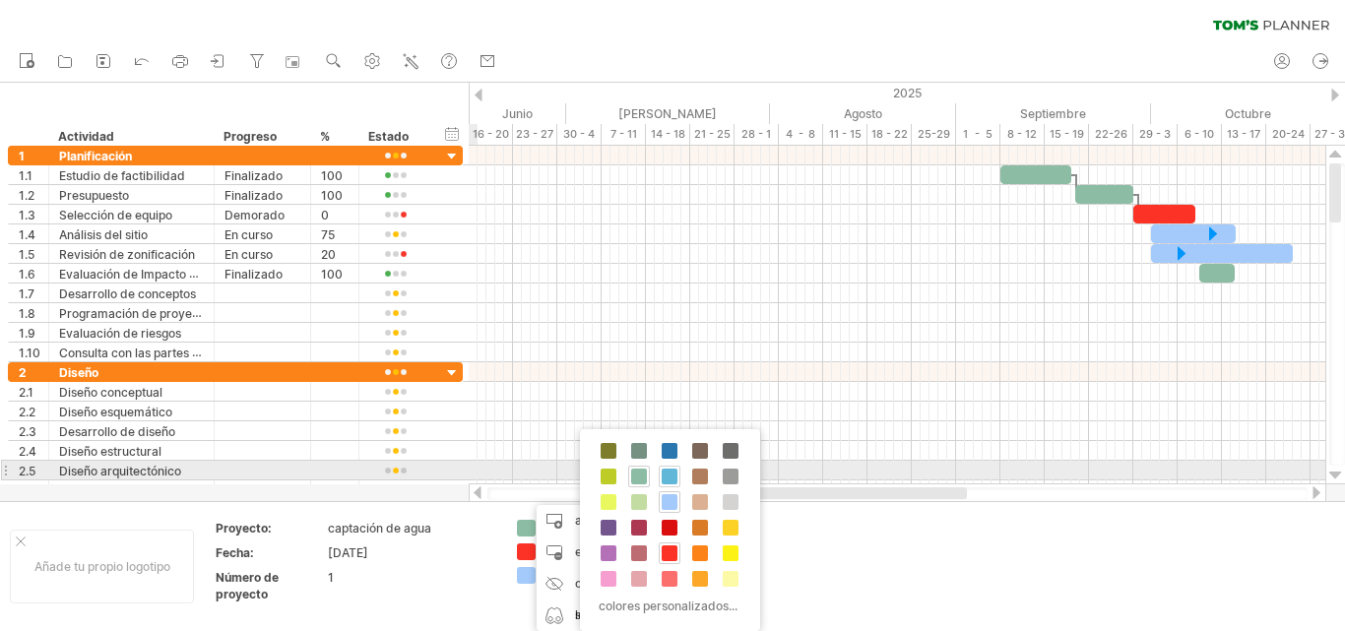  What do you see at coordinates (26, 392) in the screenshot?
I see `font: 2.1` at bounding box center [26, 392].